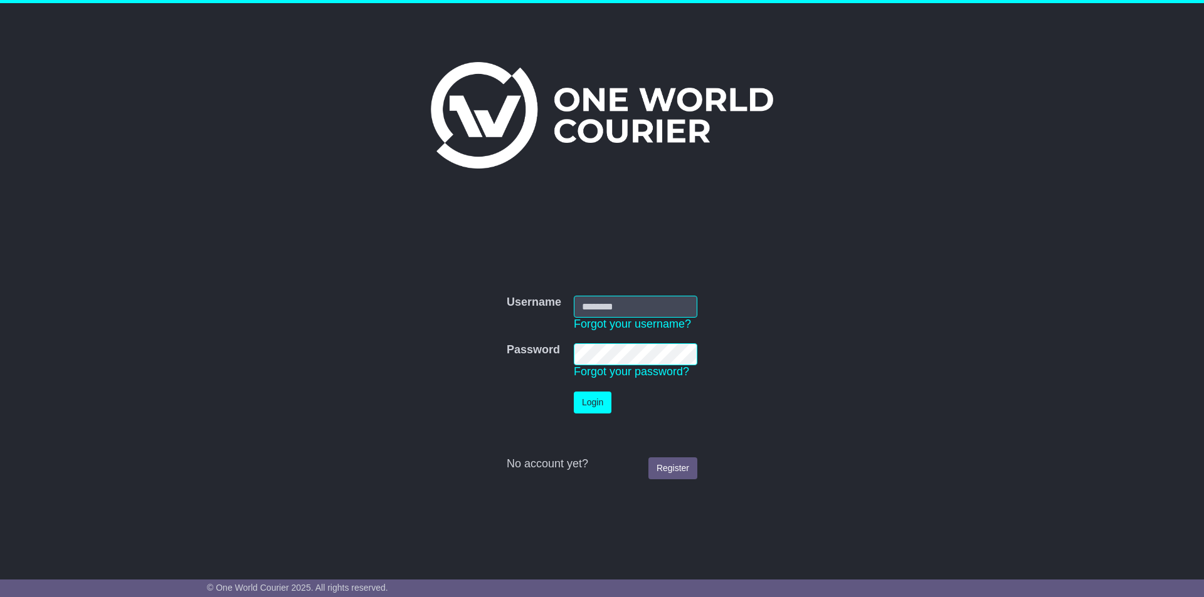 This screenshot has height=597, width=1204. What do you see at coordinates (533, 303) in the screenshot?
I see `label: Username` at bounding box center [533, 303].